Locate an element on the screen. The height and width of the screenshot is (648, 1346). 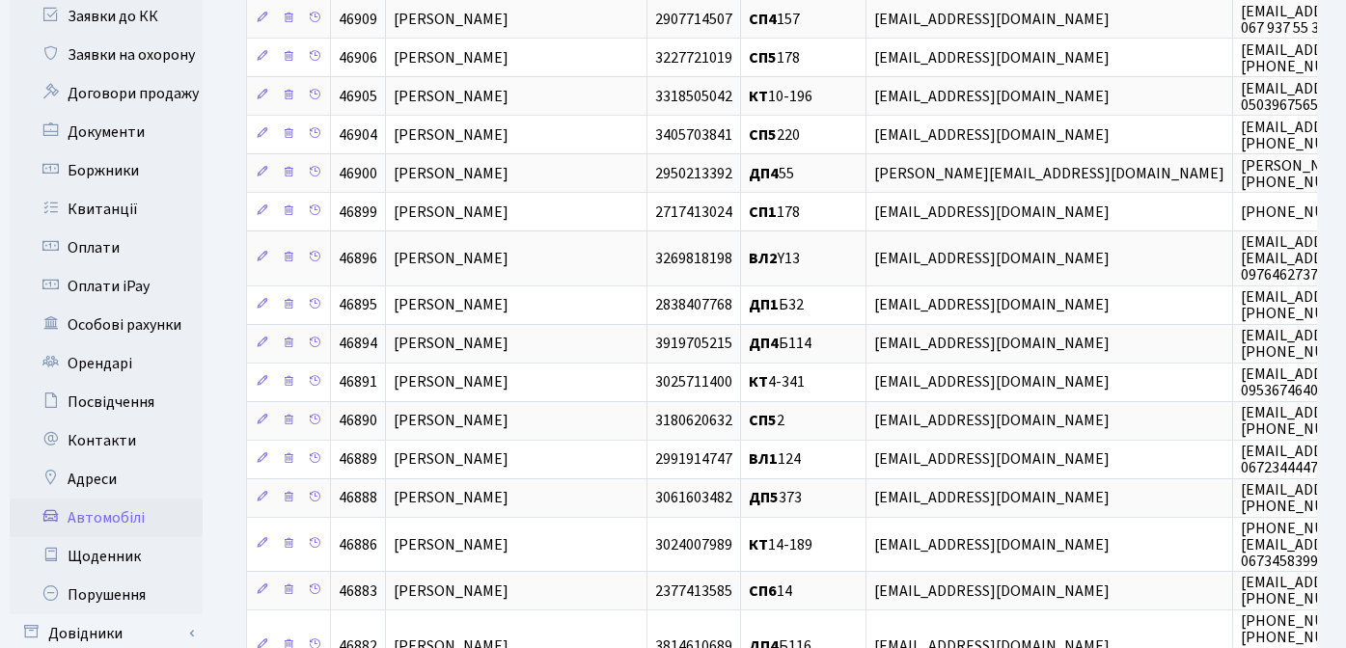
a: Документи is located at coordinates (106, 132).